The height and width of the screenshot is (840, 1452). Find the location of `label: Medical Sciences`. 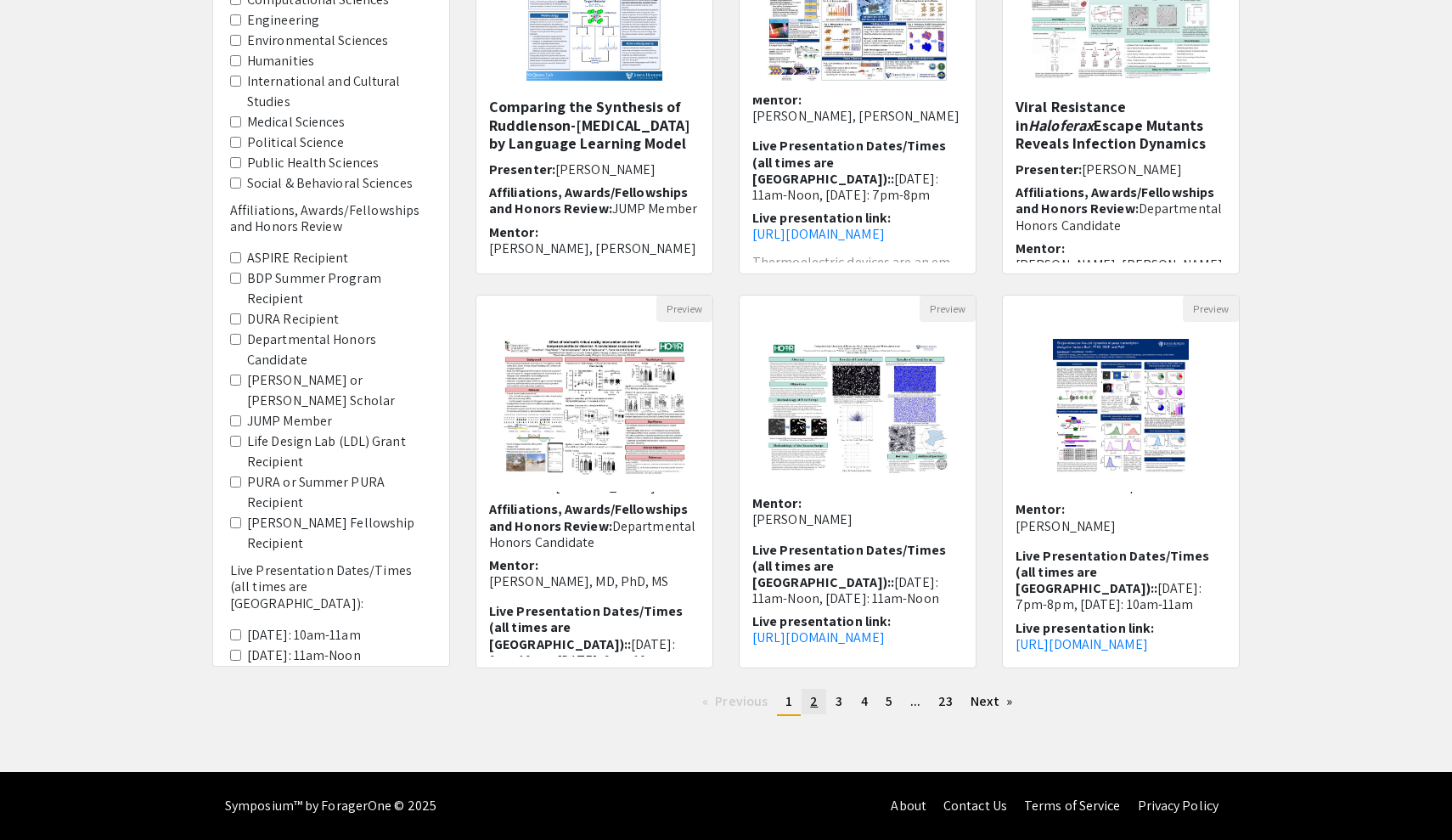

label: Medical Sciences is located at coordinates (296, 123).